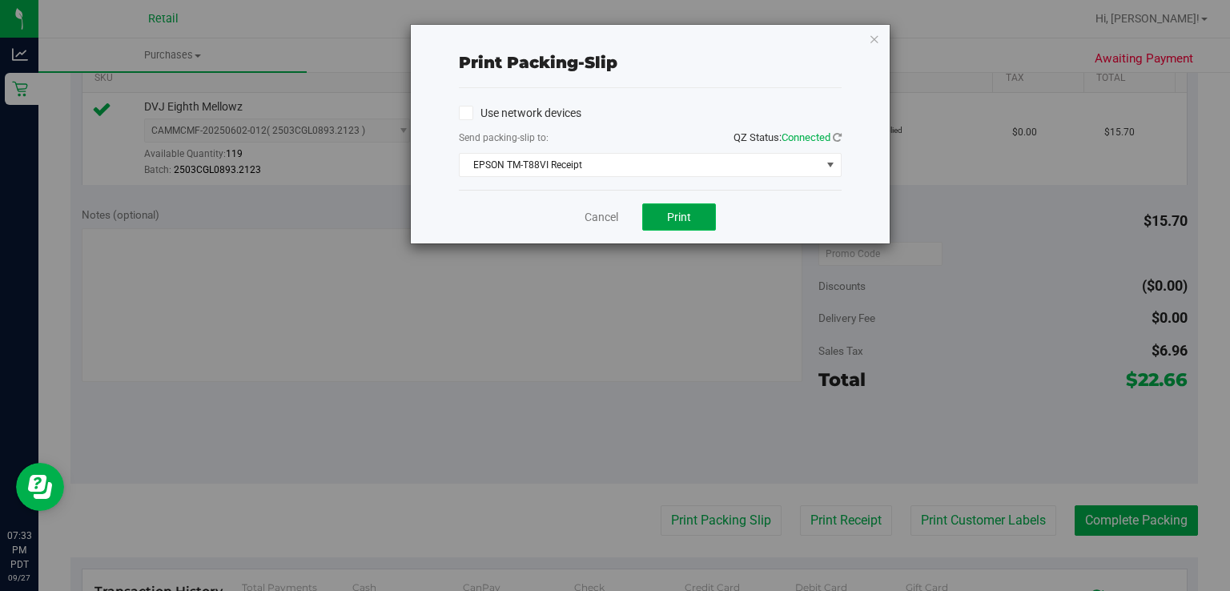  I want to click on span: EPSON TM-T88VI Receipt, so click(640, 165).